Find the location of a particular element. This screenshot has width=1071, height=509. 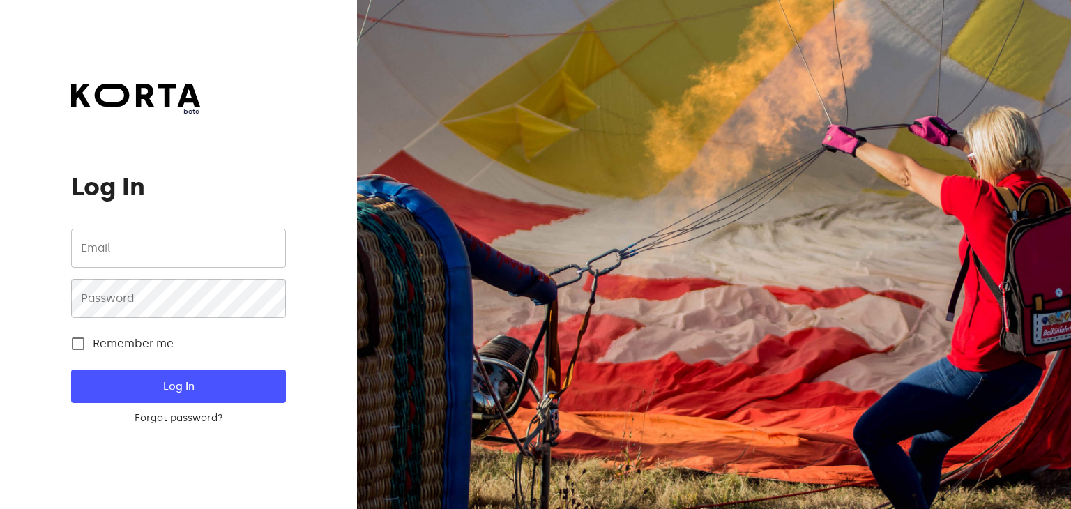

img: Korta is located at coordinates (135, 95).